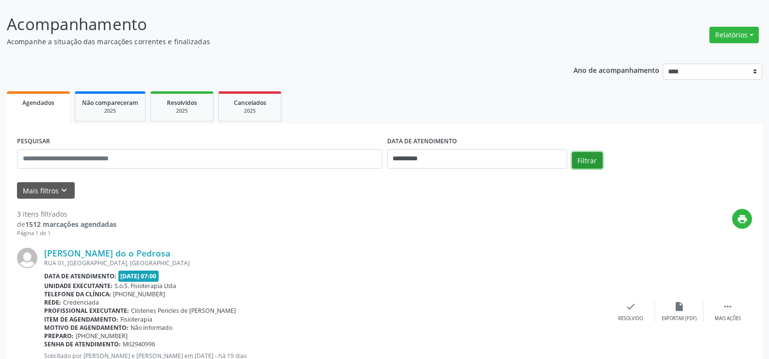 The image size is (769, 359). Describe the element at coordinates (587, 160) in the screenshot. I see `button: Filtrar` at that location.